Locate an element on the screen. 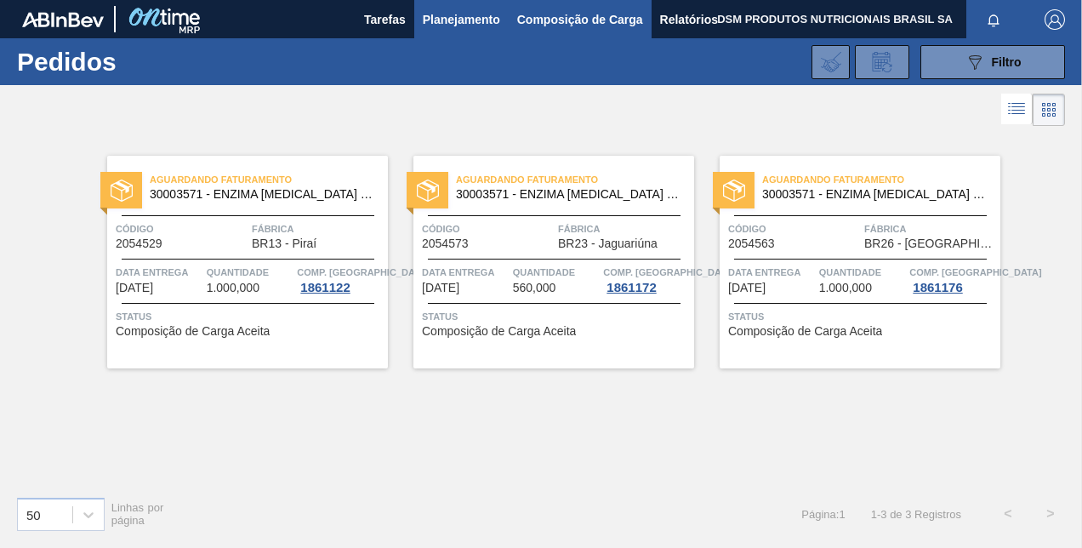  div: 1861122 is located at coordinates (325, 288).